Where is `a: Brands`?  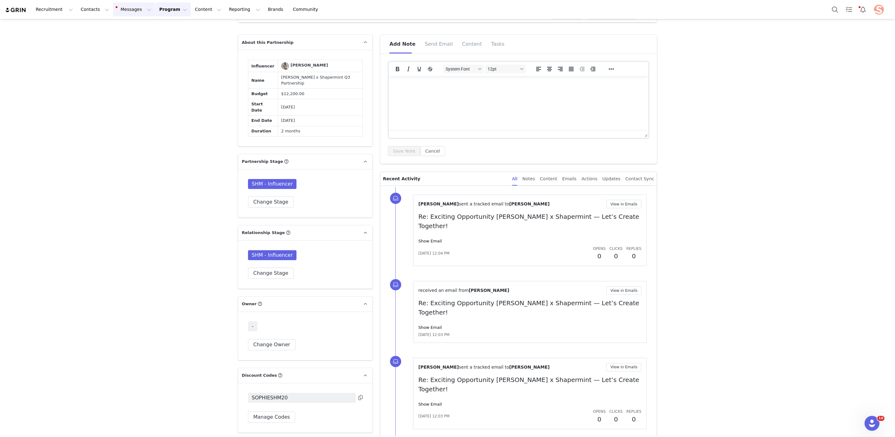
a: Brands is located at coordinates (276, 9).